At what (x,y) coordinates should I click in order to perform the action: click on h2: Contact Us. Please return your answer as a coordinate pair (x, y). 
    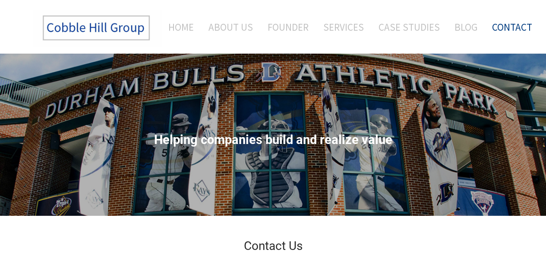
    Looking at the image, I should click on (273, 246).